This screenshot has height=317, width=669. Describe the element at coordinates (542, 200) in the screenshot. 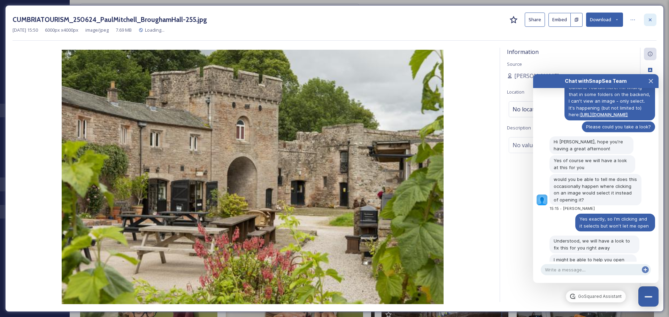

I see `img: 796191d10a59a25676f771fc54ea349f` at that location.